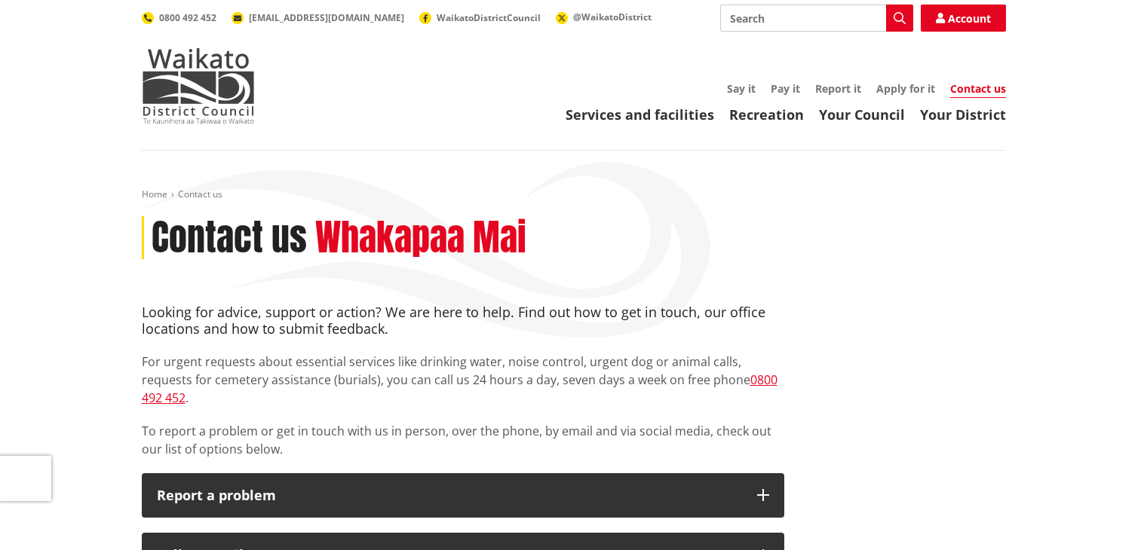 The image size is (1147, 550). Describe the element at coordinates (862, 115) in the screenshot. I see `a: Your Council` at that location.